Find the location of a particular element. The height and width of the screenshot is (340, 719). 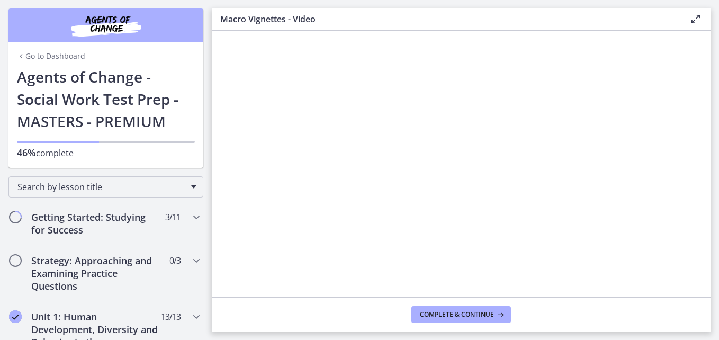

span: Complete & continue is located at coordinates (457, 314).